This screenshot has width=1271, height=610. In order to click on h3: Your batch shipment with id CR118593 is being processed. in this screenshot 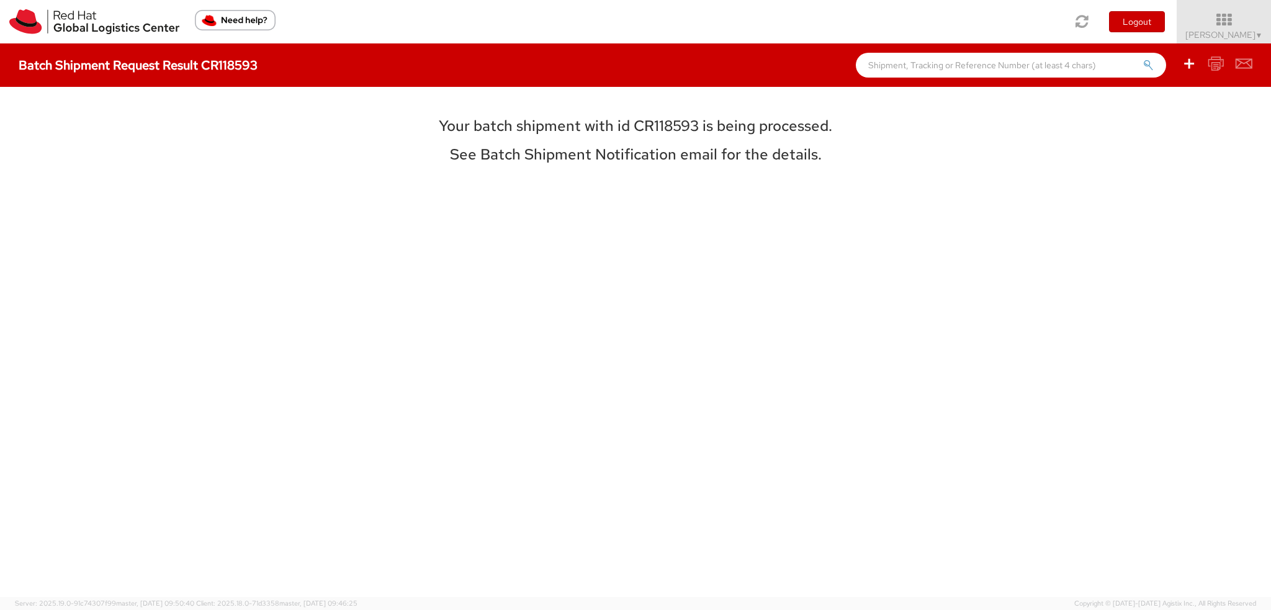, I will do `click(635, 126)`.